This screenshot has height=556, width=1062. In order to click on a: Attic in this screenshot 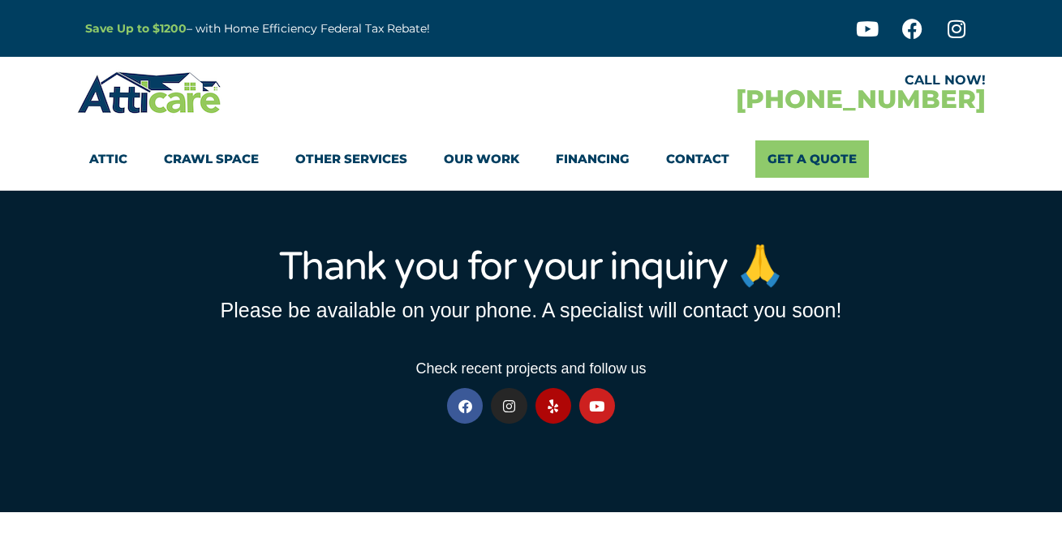, I will do `click(108, 159)`.